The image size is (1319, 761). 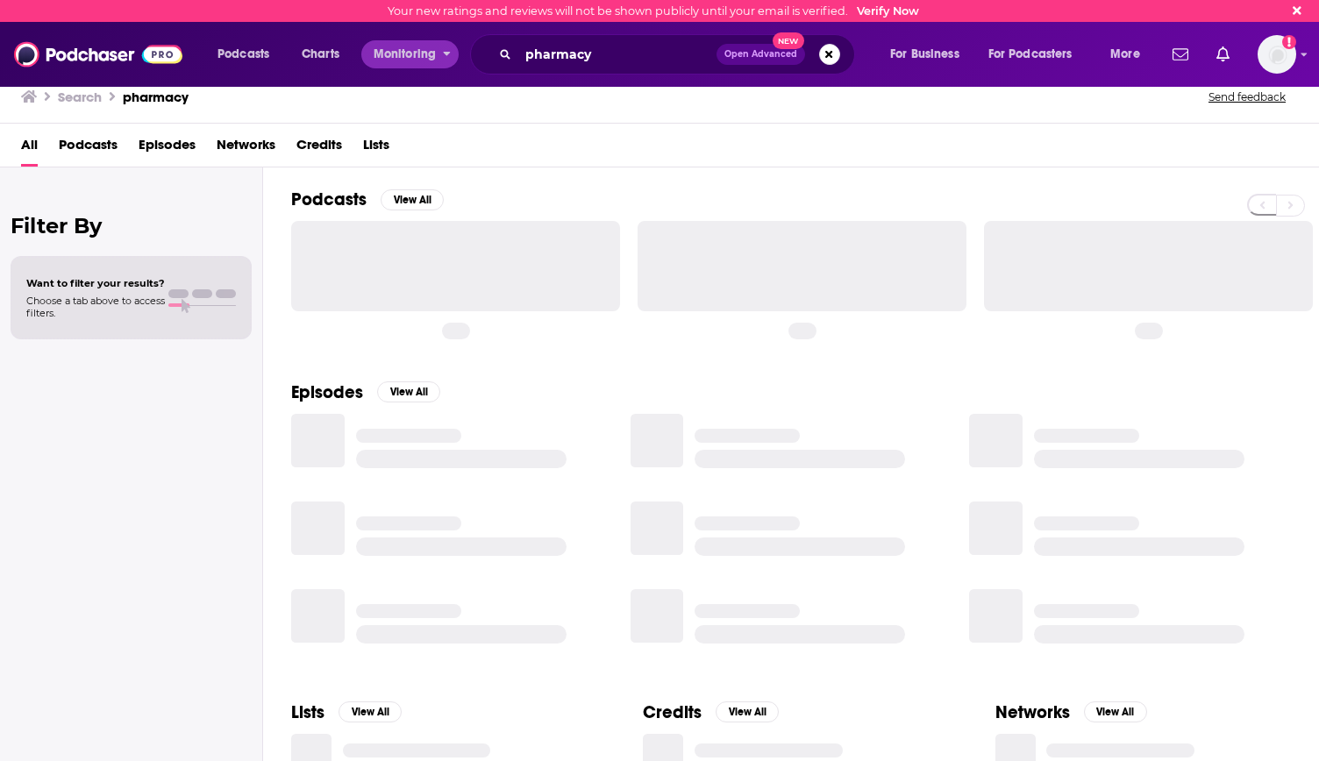 What do you see at coordinates (327, 392) in the screenshot?
I see `h2: Episodes` at bounding box center [327, 392].